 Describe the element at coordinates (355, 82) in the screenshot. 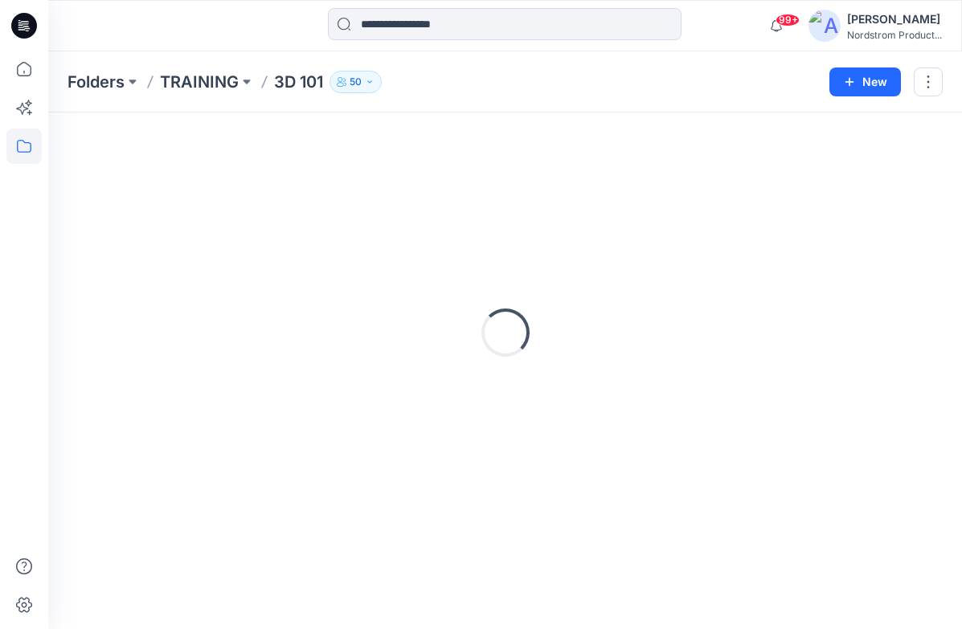

I see `p: 50` at that location.